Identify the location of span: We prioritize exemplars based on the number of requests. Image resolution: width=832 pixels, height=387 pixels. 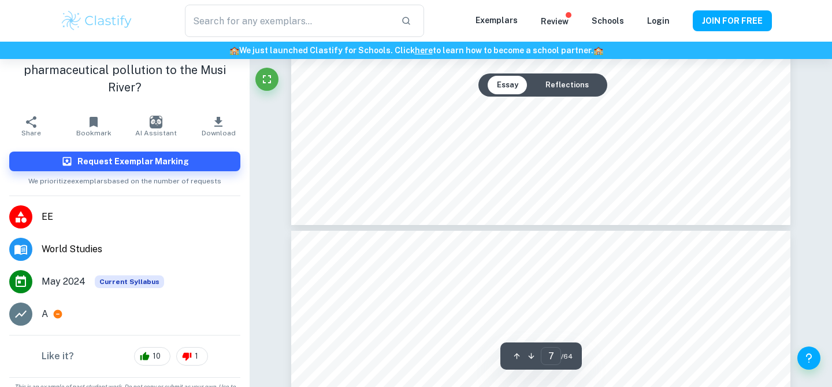
(125, 179).